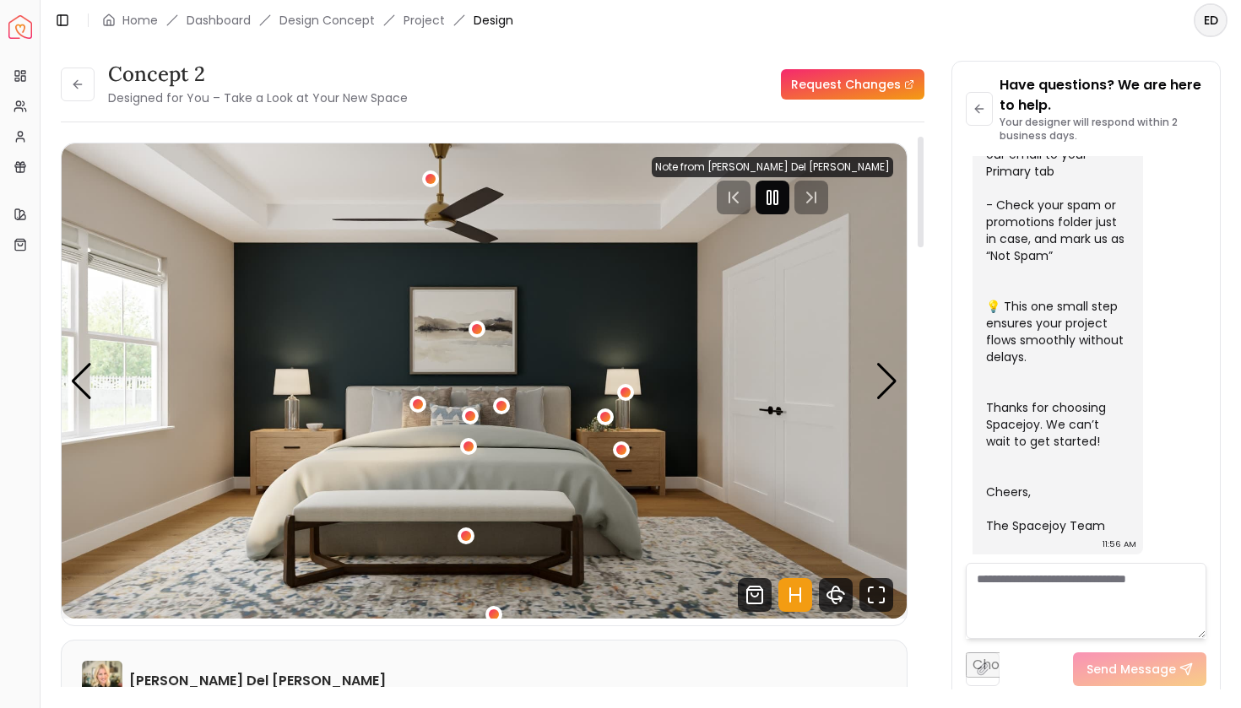 This screenshot has height=708, width=1241. Describe the element at coordinates (20, 27) in the screenshot. I see `a: Spacejoy` at that location.